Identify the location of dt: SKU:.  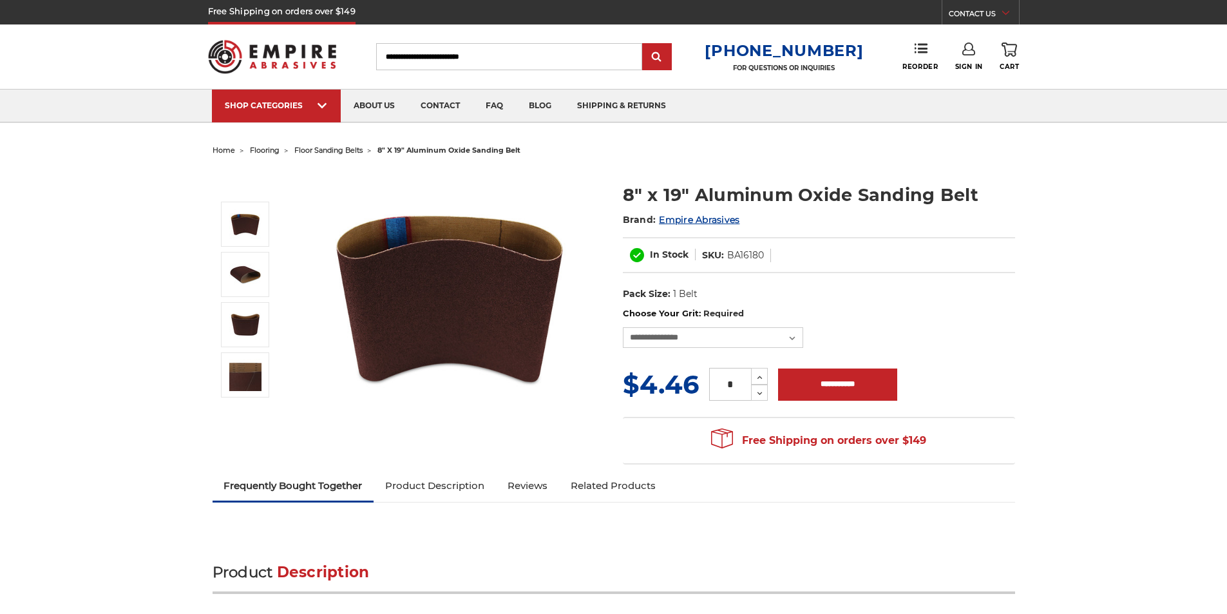
(713, 255).